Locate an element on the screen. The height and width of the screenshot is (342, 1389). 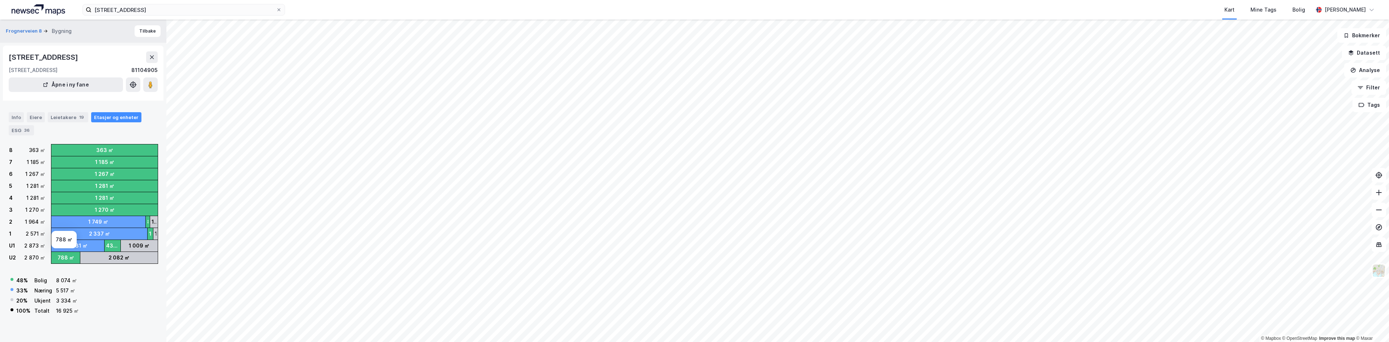
div: 16 925 ㎡ is located at coordinates (67, 311).